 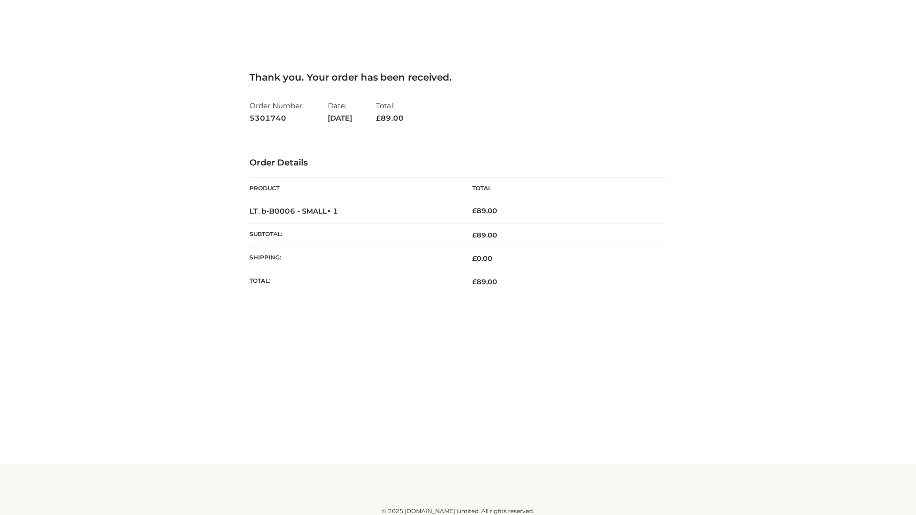 I want to click on li: Date:, so click(x=340, y=112).